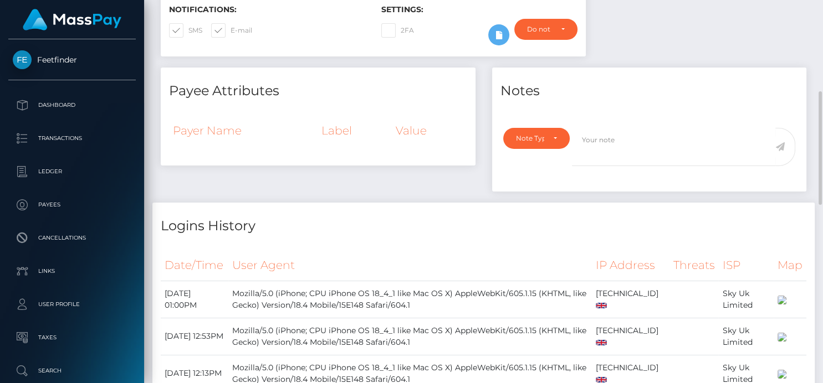 The width and height of the screenshot is (823, 383). Describe the element at coordinates (72, 172) in the screenshot. I see `a: Ledger` at that location.